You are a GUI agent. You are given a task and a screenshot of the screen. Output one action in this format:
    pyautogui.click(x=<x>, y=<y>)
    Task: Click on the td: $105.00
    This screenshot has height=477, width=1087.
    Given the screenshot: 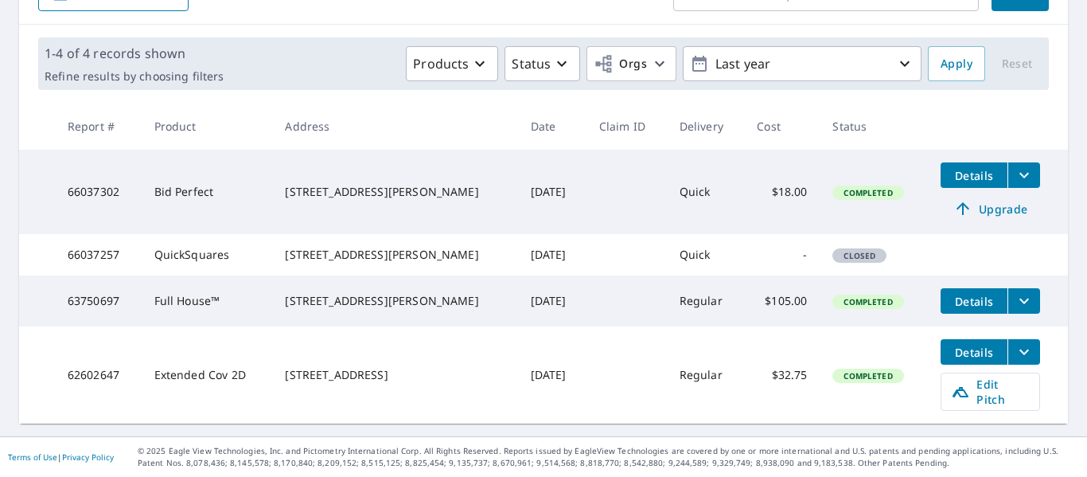 What is the action you would take?
    pyautogui.click(x=781, y=301)
    